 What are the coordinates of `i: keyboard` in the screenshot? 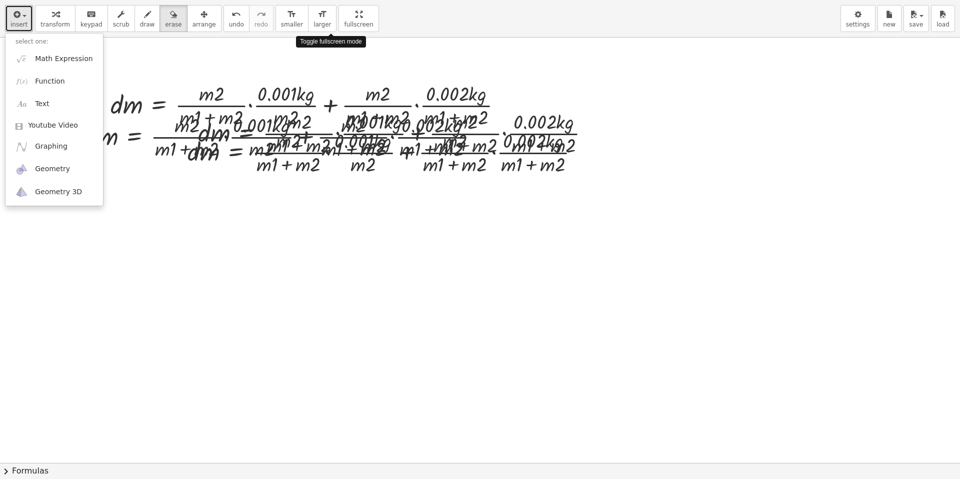 It's located at (91, 15).